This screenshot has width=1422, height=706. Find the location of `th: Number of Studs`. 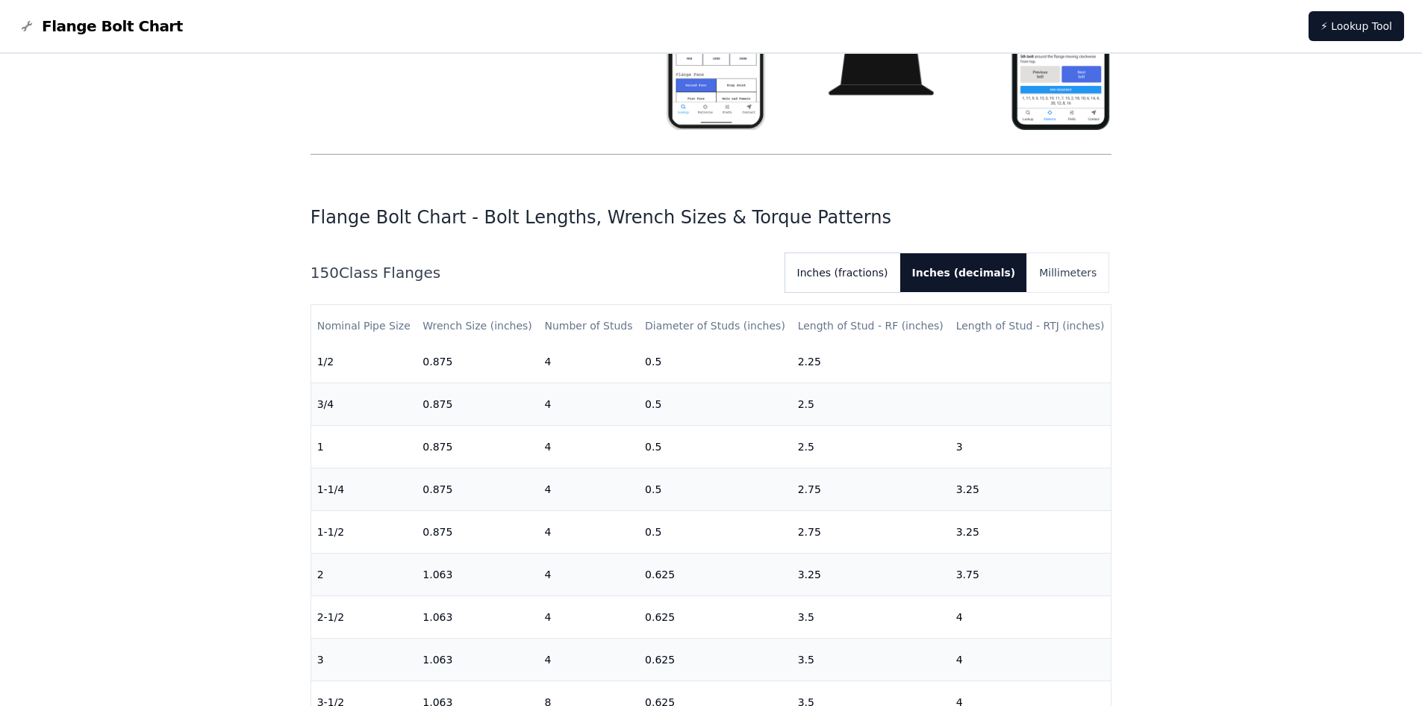

th: Number of Studs is located at coordinates (588, 326).